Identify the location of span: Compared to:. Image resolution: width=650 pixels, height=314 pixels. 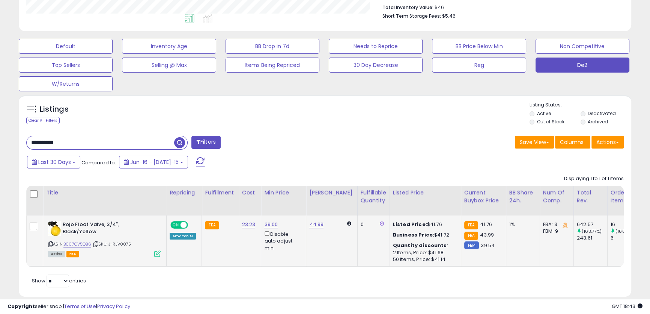
(99, 162).